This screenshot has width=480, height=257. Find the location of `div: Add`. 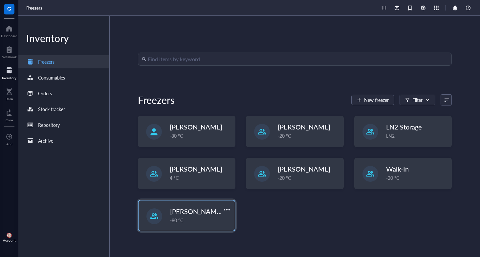

div: Add is located at coordinates (9, 144).